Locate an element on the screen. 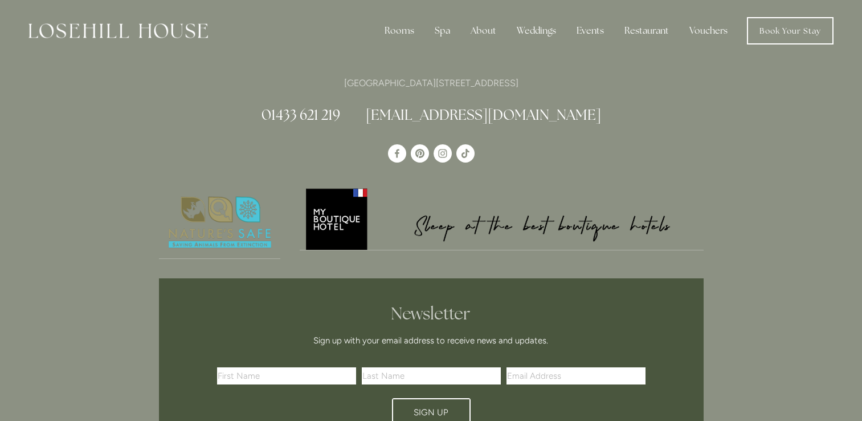 This screenshot has height=421, width=862. a: Book Your Stay is located at coordinates (791, 31).